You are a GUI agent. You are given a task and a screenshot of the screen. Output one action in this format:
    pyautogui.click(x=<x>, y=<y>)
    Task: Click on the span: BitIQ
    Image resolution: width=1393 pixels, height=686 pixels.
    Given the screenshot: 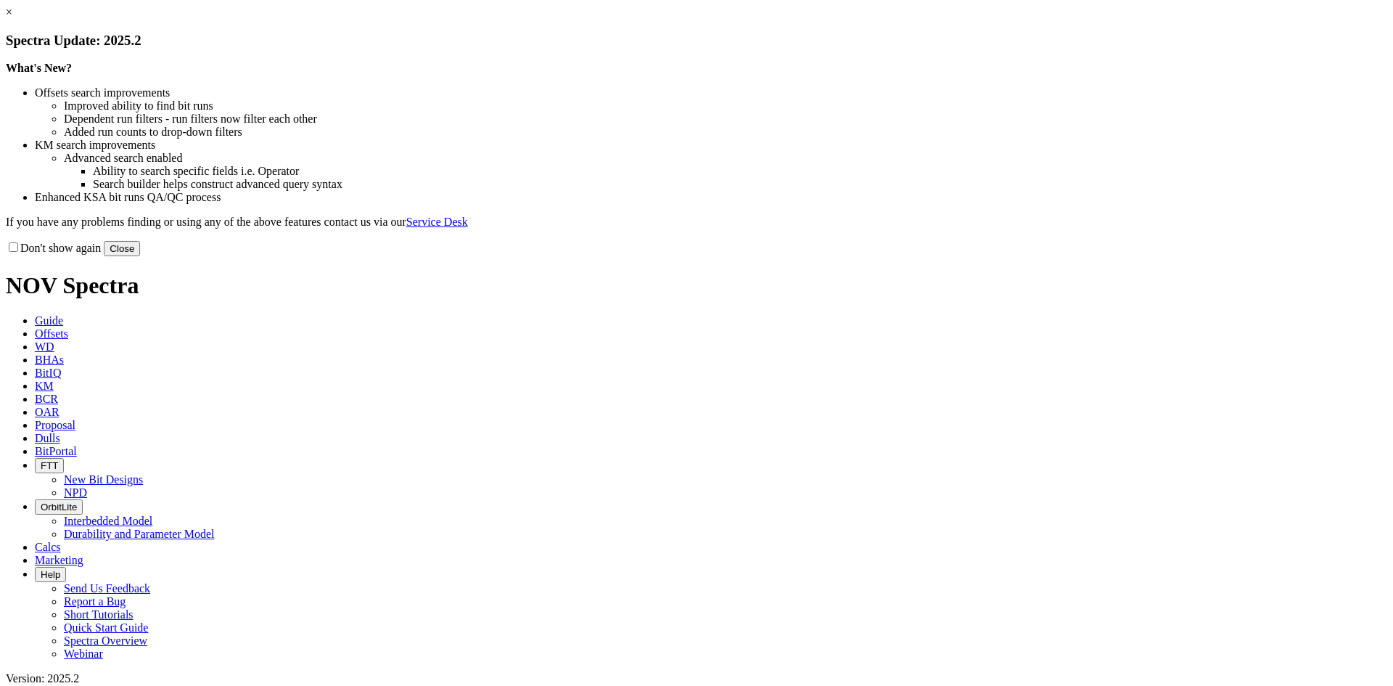 What is the action you would take?
    pyautogui.click(x=48, y=372)
    